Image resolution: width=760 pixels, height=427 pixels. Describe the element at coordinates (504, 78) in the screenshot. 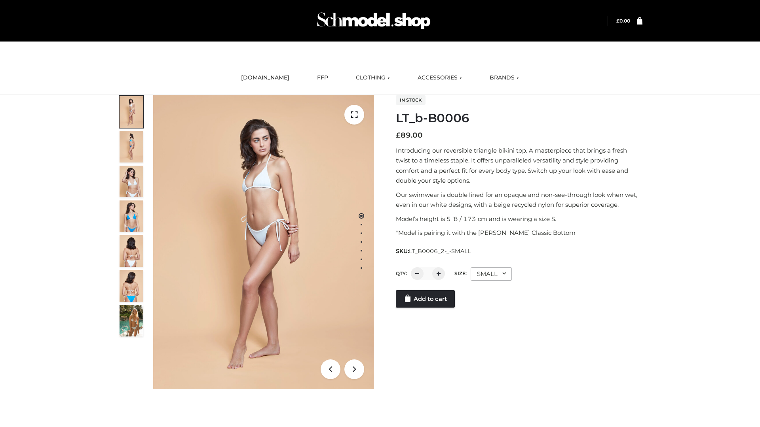

I see `a: BRANDS` at that location.